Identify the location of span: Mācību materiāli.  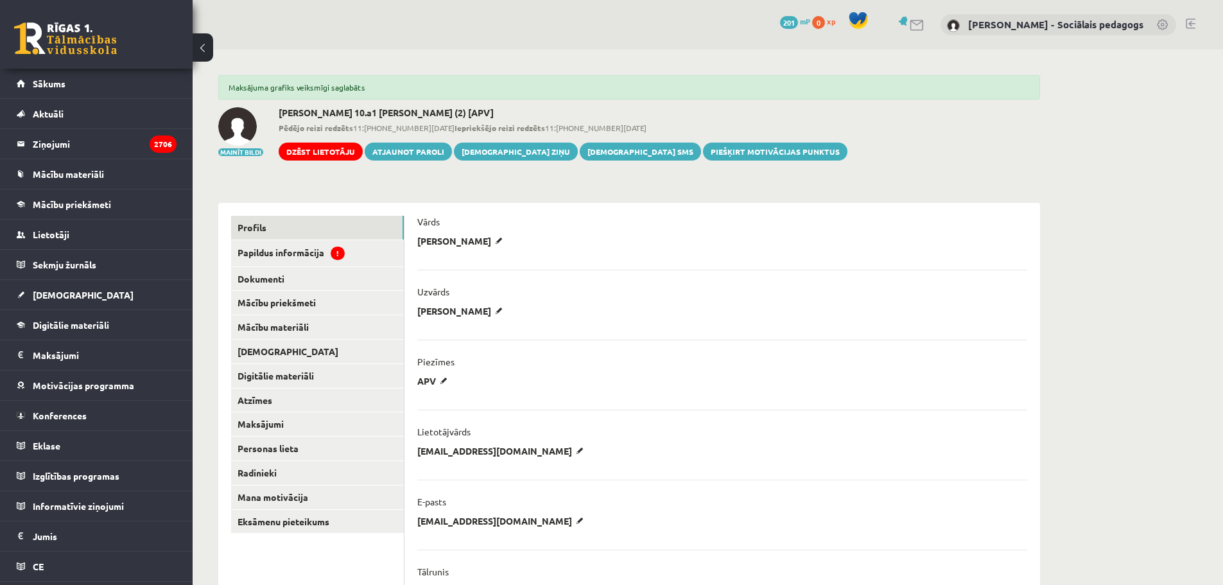
(68, 174).